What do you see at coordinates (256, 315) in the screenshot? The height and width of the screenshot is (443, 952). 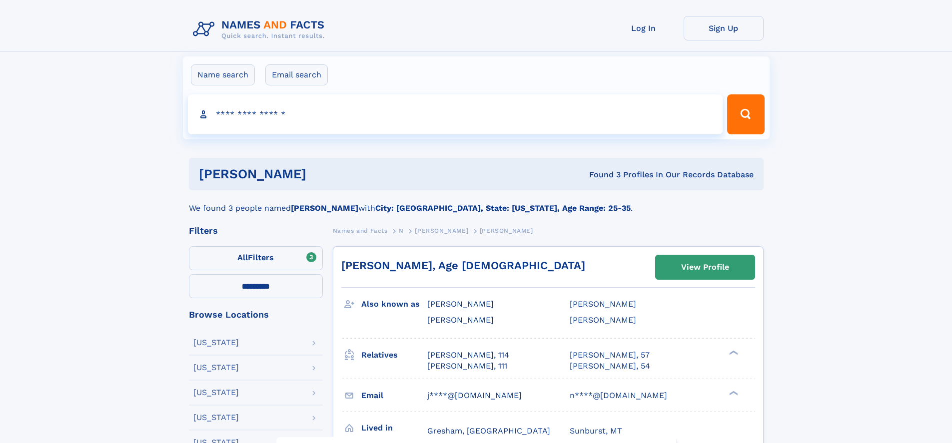 I see `div: Browse Locations` at bounding box center [256, 315].